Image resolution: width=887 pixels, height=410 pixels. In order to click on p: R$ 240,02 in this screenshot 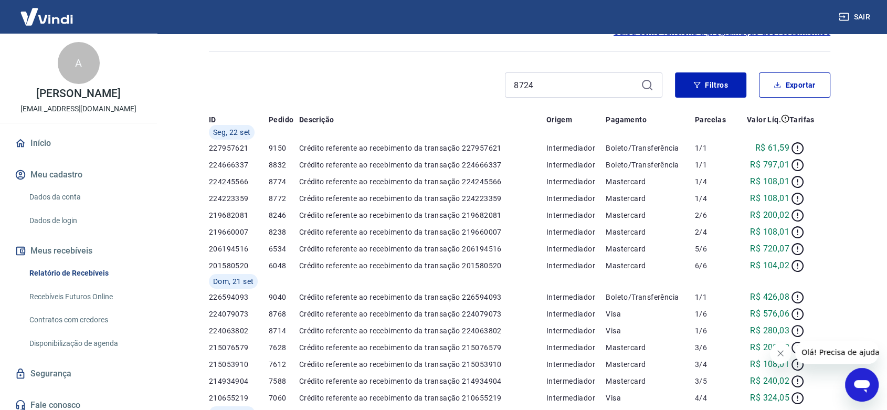, I will do `click(769, 381)`.